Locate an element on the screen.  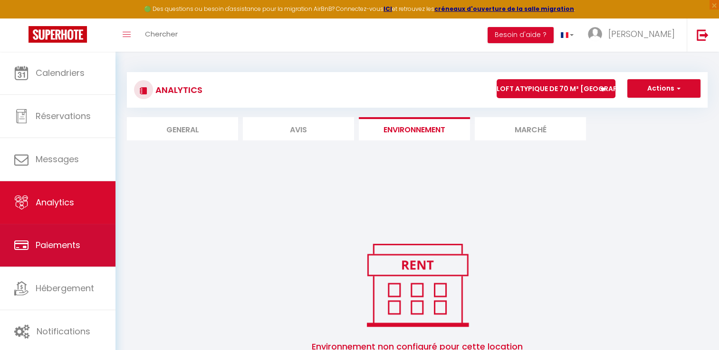
button: Actions is located at coordinates (663, 89).